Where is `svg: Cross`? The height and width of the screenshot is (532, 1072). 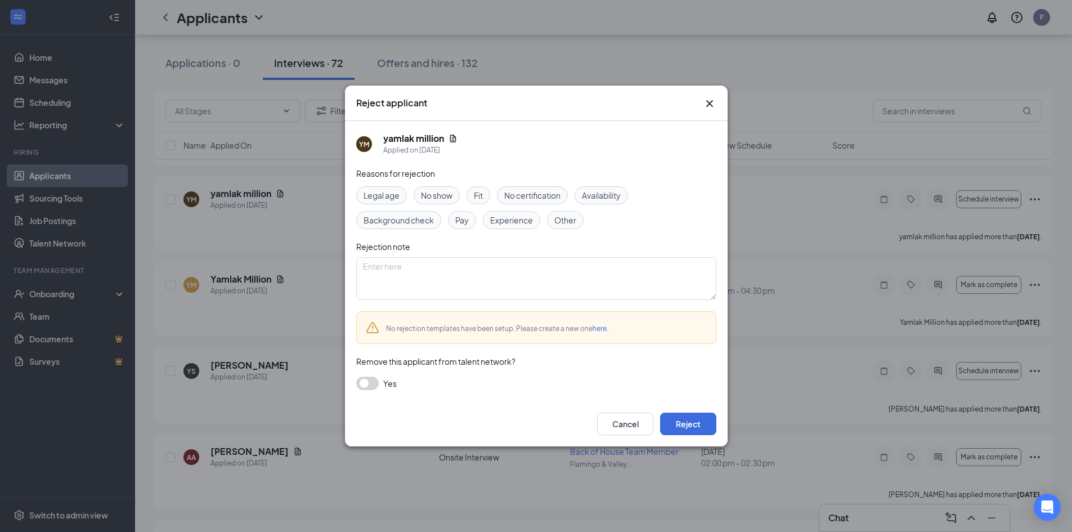
svg: Cross is located at coordinates (709, 104).